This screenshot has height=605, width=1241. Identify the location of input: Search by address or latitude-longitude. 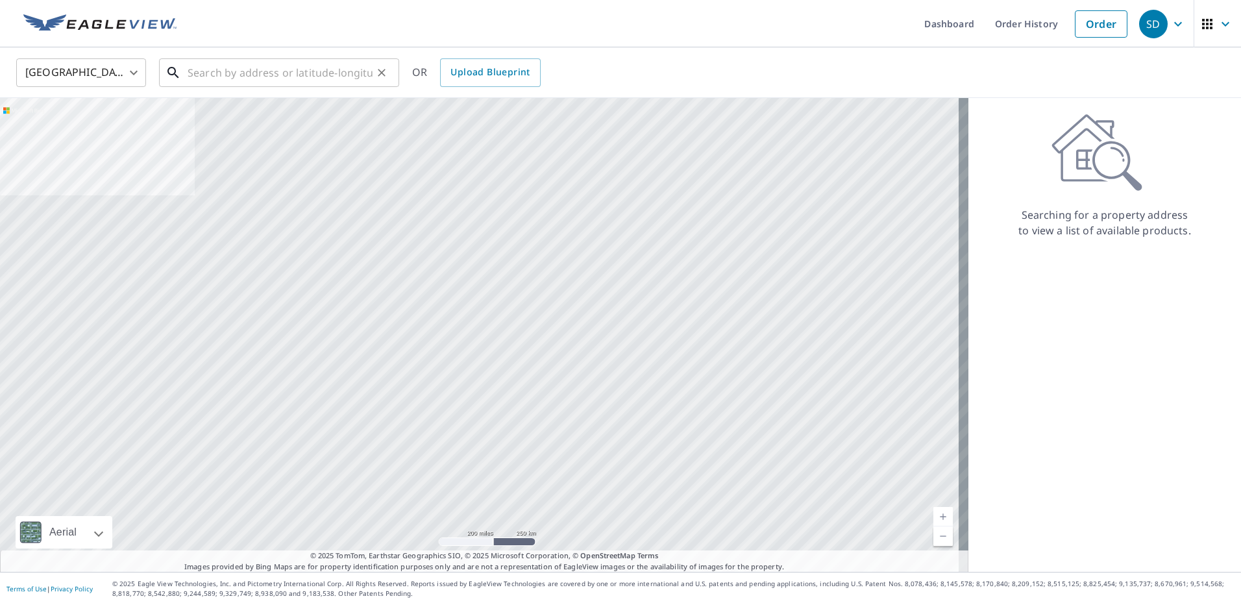
(280, 73).